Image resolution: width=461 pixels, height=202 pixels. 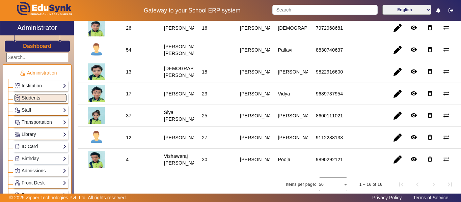 What do you see at coordinates (192, 10) in the screenshot?
I see `h5: Gateway to your School ERP system` at bounding box center [192, 10].